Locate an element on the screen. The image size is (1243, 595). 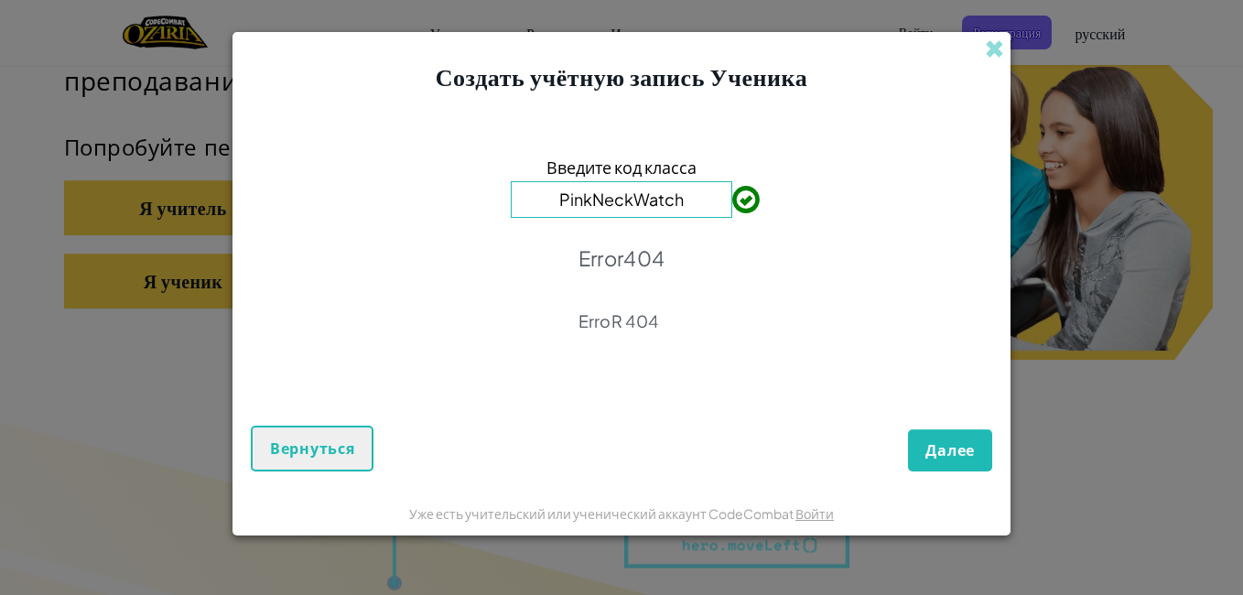
span: Введите код класса is located at coordinates (622, 167).